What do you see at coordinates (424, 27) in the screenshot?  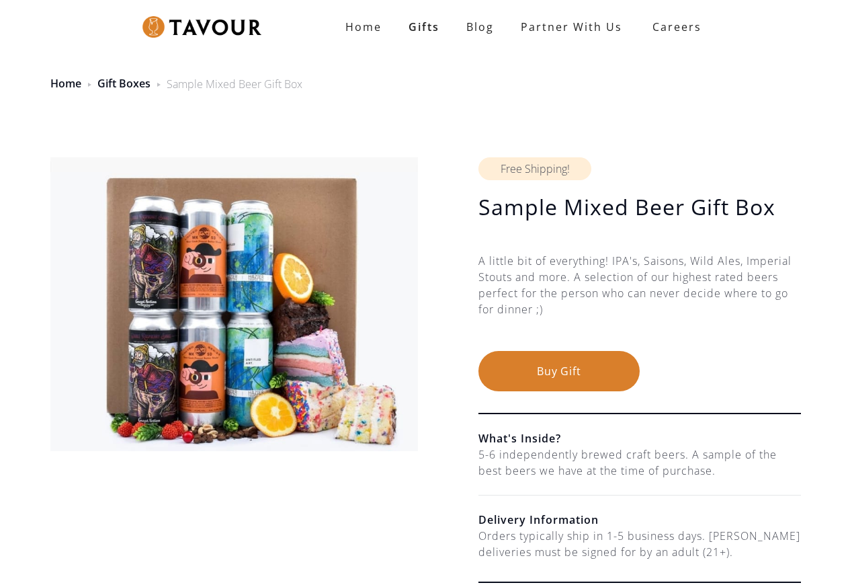 I see `a: Gifts` at bounding box center [424, 27].